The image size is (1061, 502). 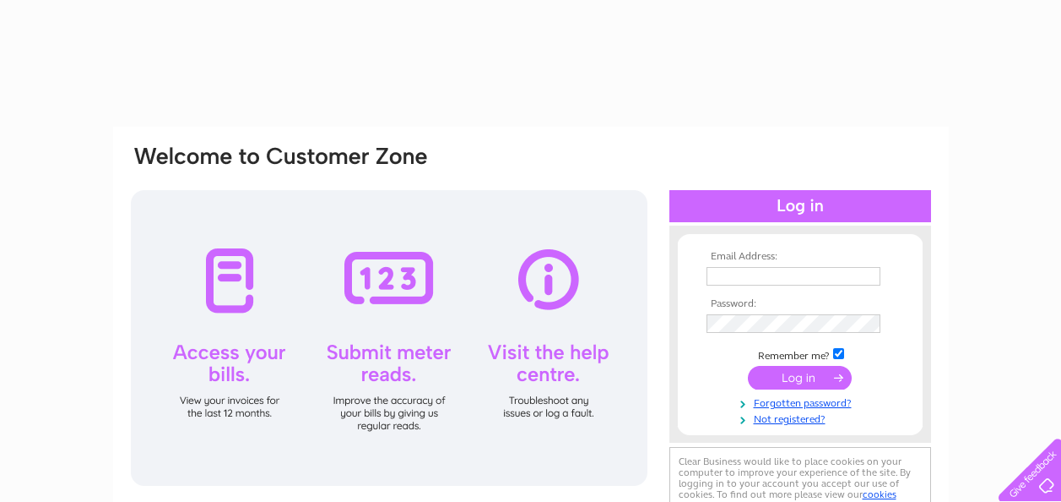 What do you see at coordinates (802, 417) in the screenshot?
I see `a: Not registered?` at bounding box center [802, 417].